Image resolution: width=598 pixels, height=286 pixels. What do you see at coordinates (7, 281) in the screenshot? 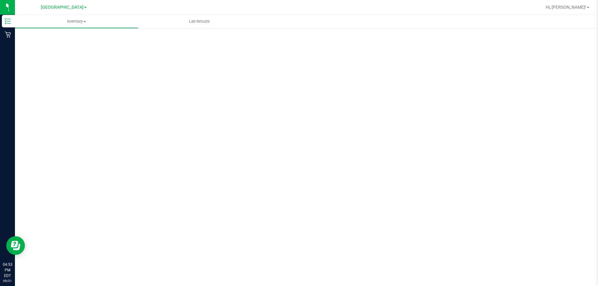
I see `p: 09/21` at bounding box center [7, 281].